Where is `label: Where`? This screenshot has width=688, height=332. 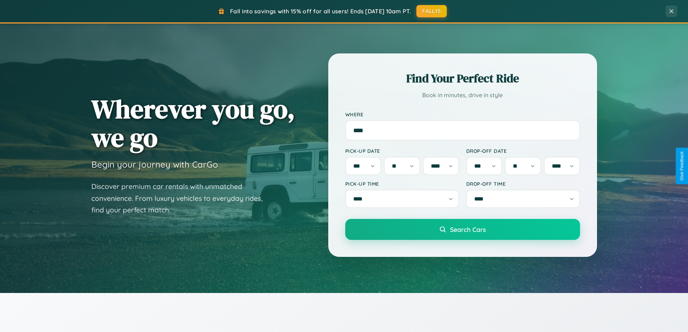 label: Where is located at coordinates (463, 114).